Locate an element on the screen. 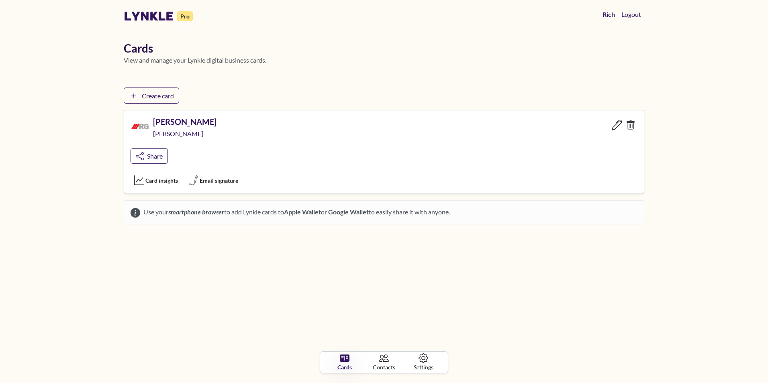  p: View and manage your Lynkle digital business cards. is located at coordinates (384, 60).